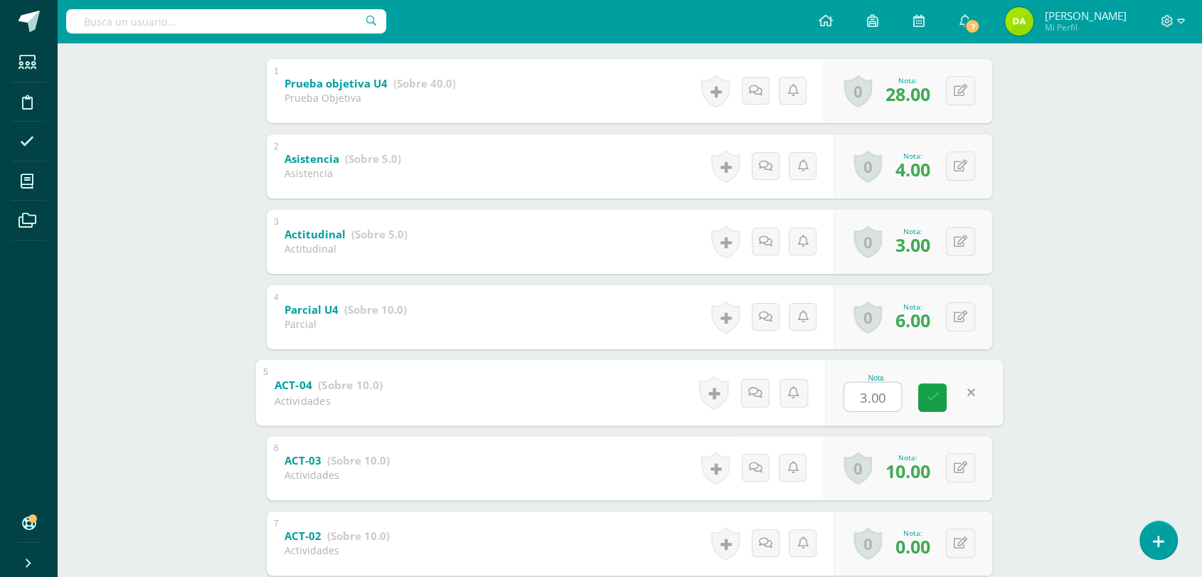  What do you see at coordinates (337, 536) in the screenshot?
I see `a: ACT-02 (Sobre 10.0)` at bounding box center [337, 536].